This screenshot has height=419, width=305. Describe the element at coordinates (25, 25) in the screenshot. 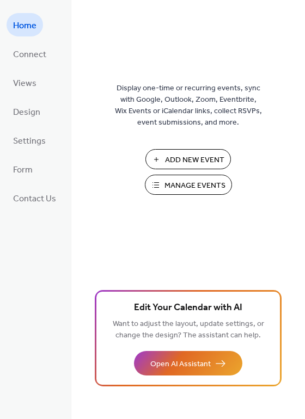

I see `a: Home` at that location.